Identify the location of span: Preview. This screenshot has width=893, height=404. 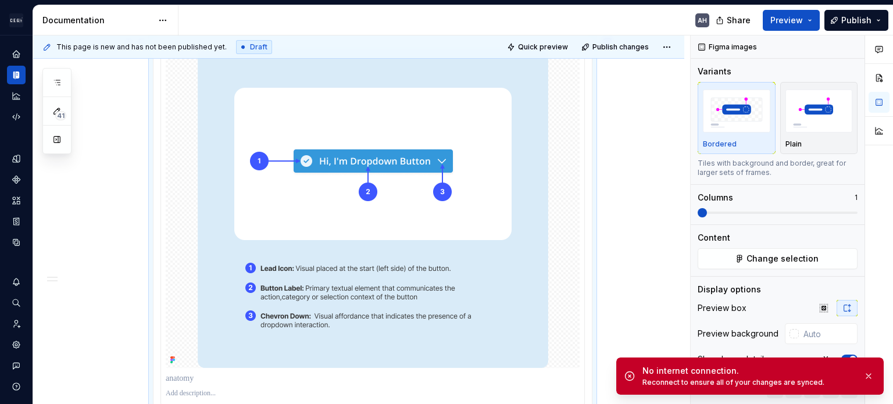
(787, 20).